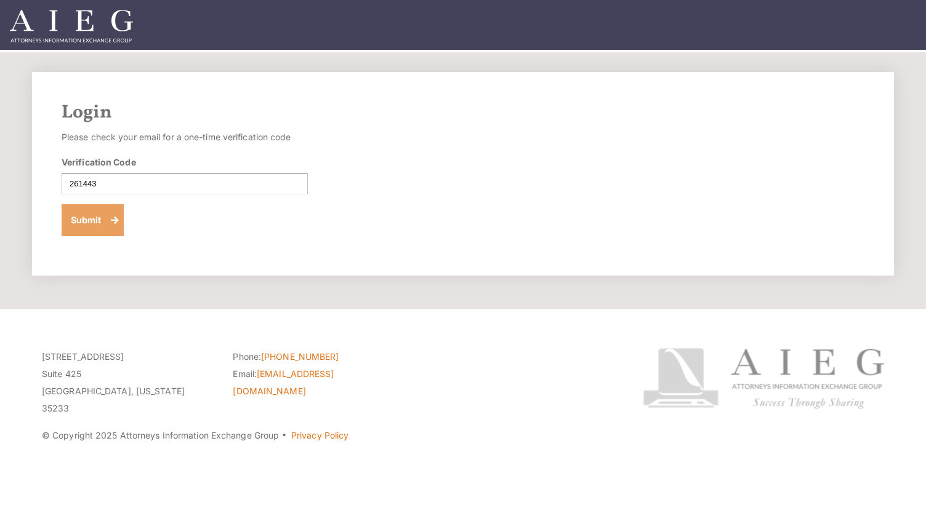  I want to click on p: © Copyright 2025 Attorneys Information Exchange Group, so click(319, 436).